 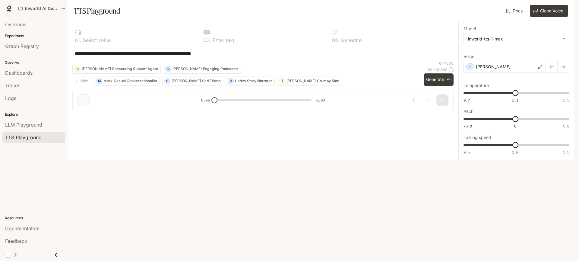 What do you see at coordinates (549, 11) in the screenshot?
I see `button: Clone Voice` at bounding box center [549, 11].